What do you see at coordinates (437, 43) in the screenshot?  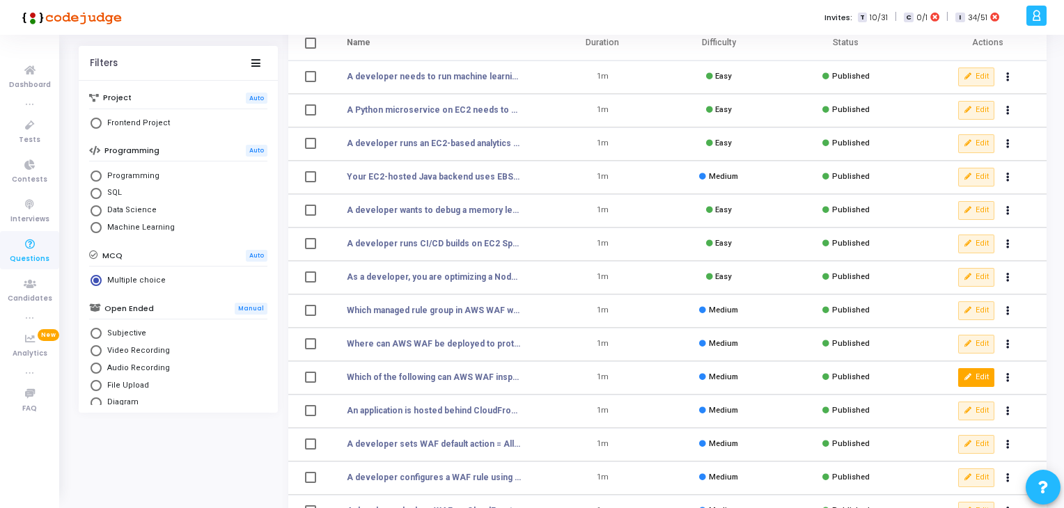 I see `th: Name` at bounding box center [437, 43].